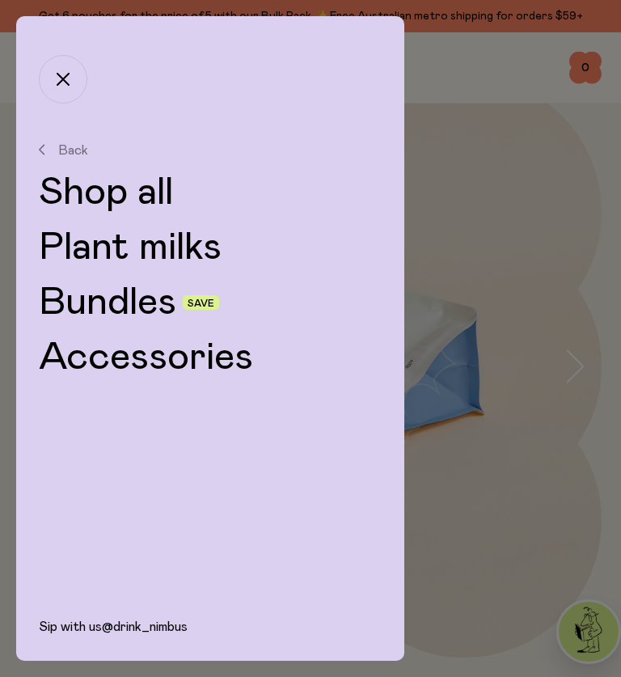 Image resolution: width=621 pixels, height=677 pixels. Describe the element at coordinates (201, 303) in the screenshot. I see `span: Save` at that location.